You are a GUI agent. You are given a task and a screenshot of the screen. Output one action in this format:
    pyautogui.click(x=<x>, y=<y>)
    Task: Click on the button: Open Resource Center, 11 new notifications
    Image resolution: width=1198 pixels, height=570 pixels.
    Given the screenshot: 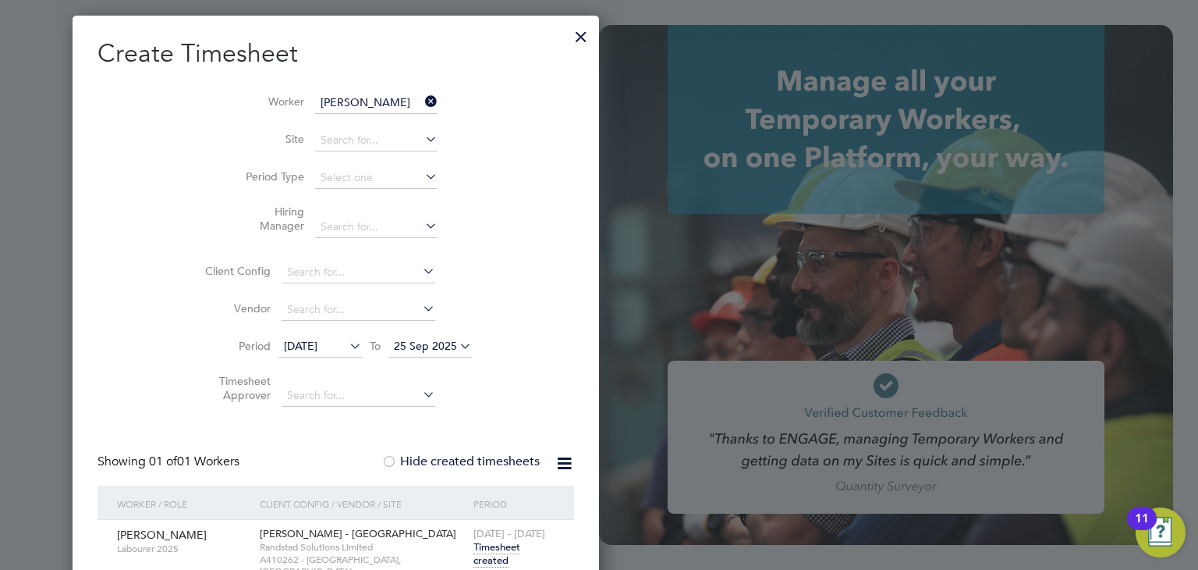 What is the action you would take?
    pyautogui.click(x=1161, y=532)
    